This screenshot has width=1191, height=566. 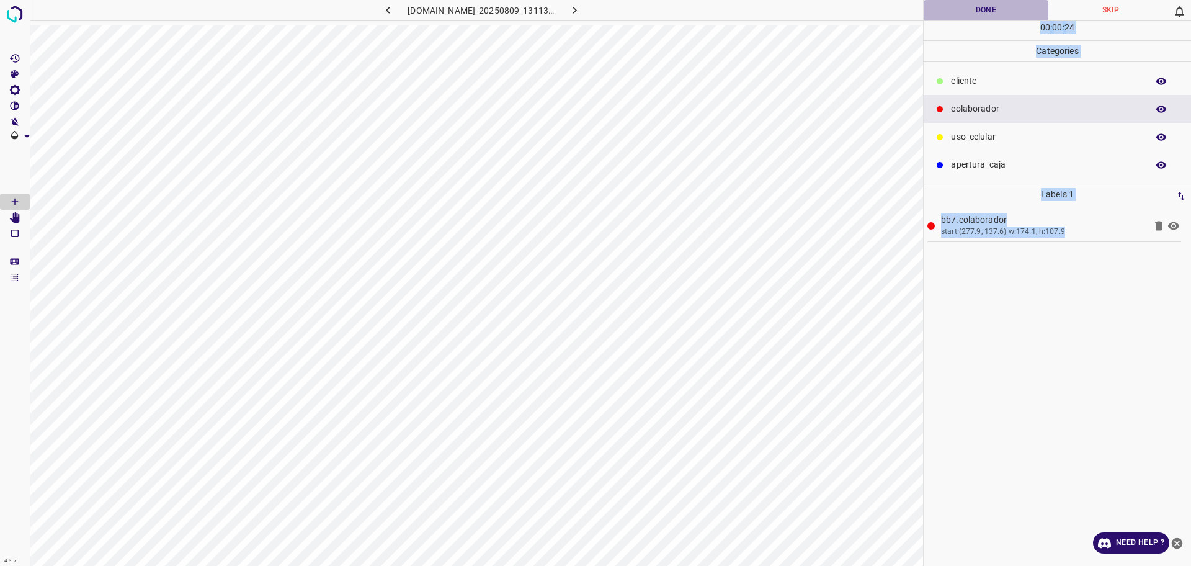 I want to click on p: apertura_caja, so click(x=1046, y=164).